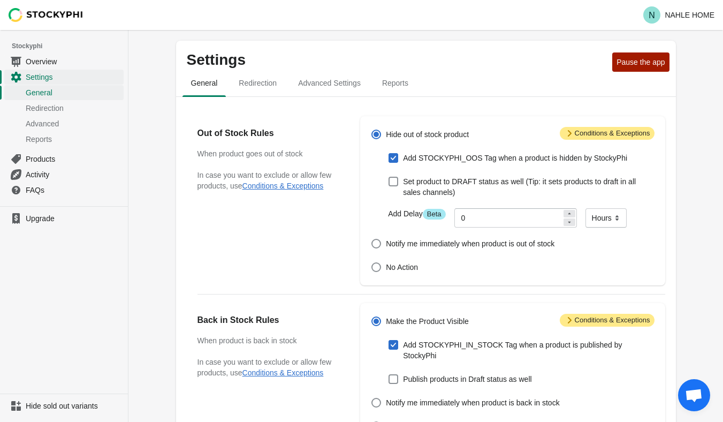 This screenshot has width=723, height=422. I want to click on img: Stockyphi, so click(46, 15).